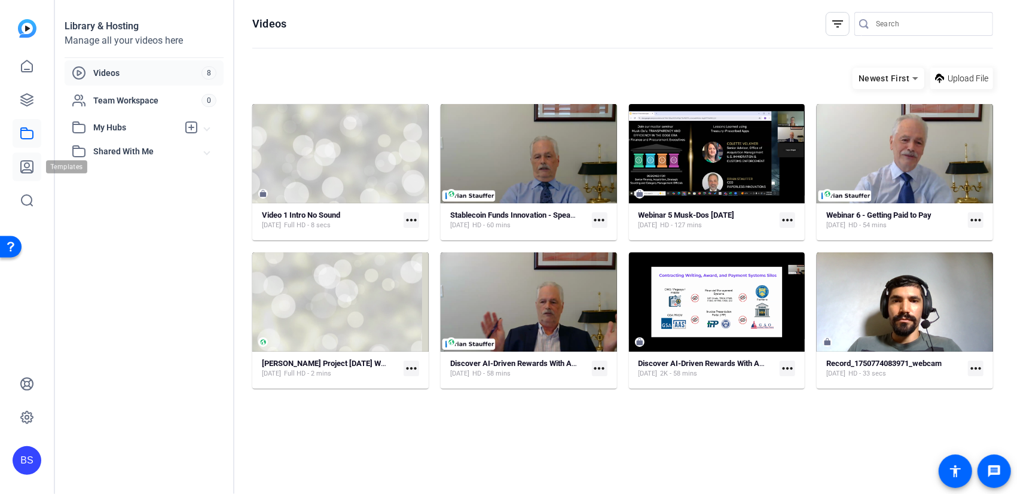 This screenshot has height=494, width=1017. What do you see at coordinates (868, 226) in the screenshot?
I see `span: HD - 54 mins` at bounding box center [868, 226].